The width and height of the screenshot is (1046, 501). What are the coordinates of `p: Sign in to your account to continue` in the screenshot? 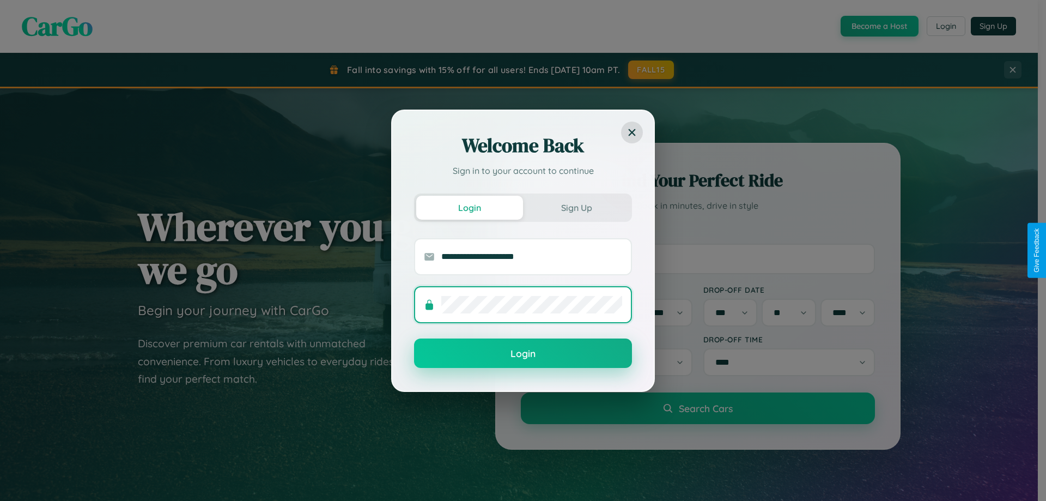 It's located at (523, 171).